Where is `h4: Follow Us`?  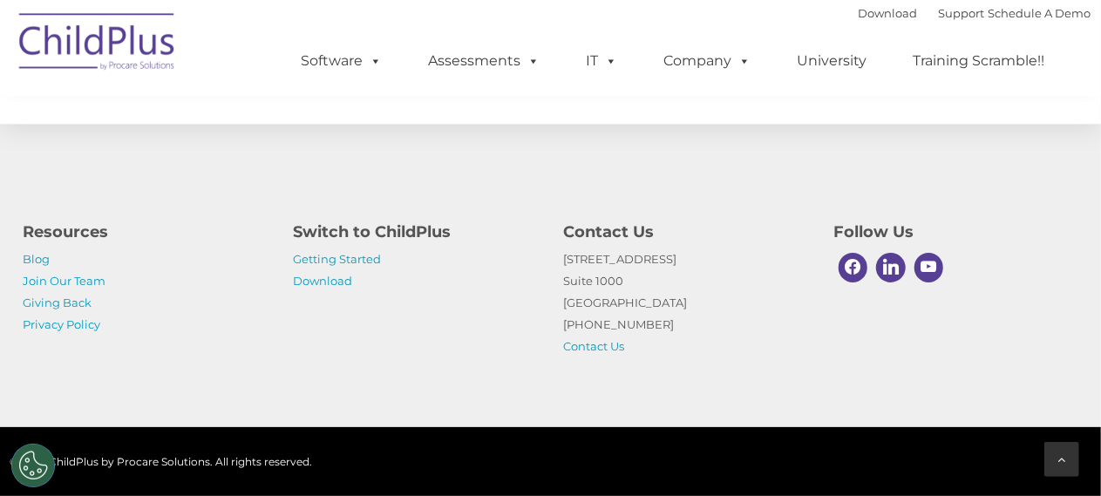
h4: Follow Us is located at coordinates (956, 232).